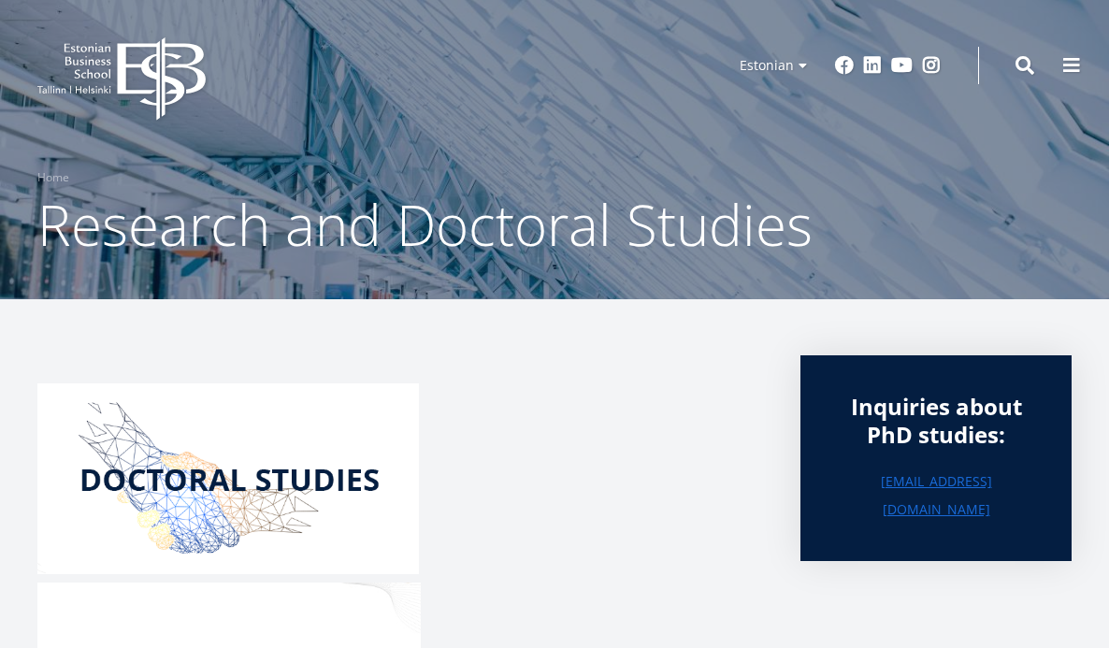  I want to click on font: Home, so click(53, 177).